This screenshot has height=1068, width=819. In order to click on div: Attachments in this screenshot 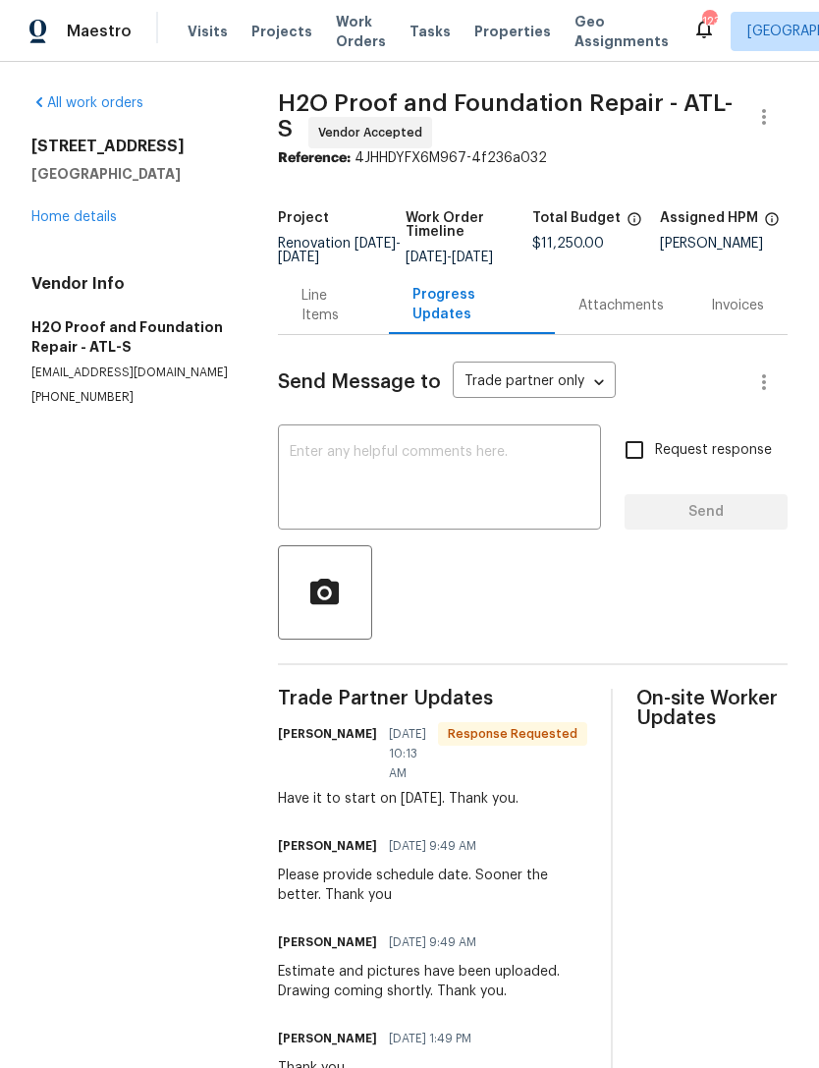, I will do `click(621, 305)`.